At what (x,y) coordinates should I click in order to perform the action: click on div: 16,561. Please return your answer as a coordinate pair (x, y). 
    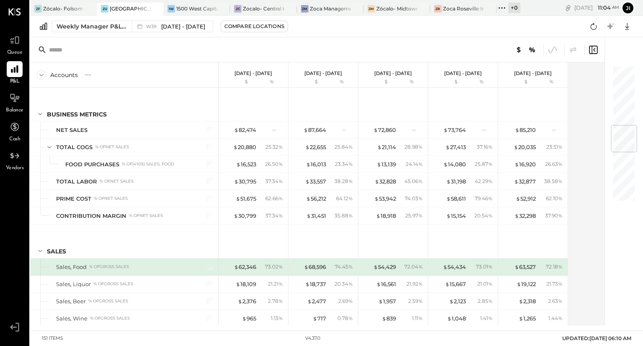
    Looking at the image, I should click on (386, 284).